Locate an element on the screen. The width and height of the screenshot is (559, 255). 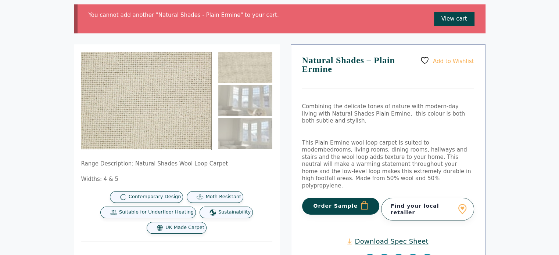
span: Suitable for Underfloor Heating is located at coordinates (156, 212).